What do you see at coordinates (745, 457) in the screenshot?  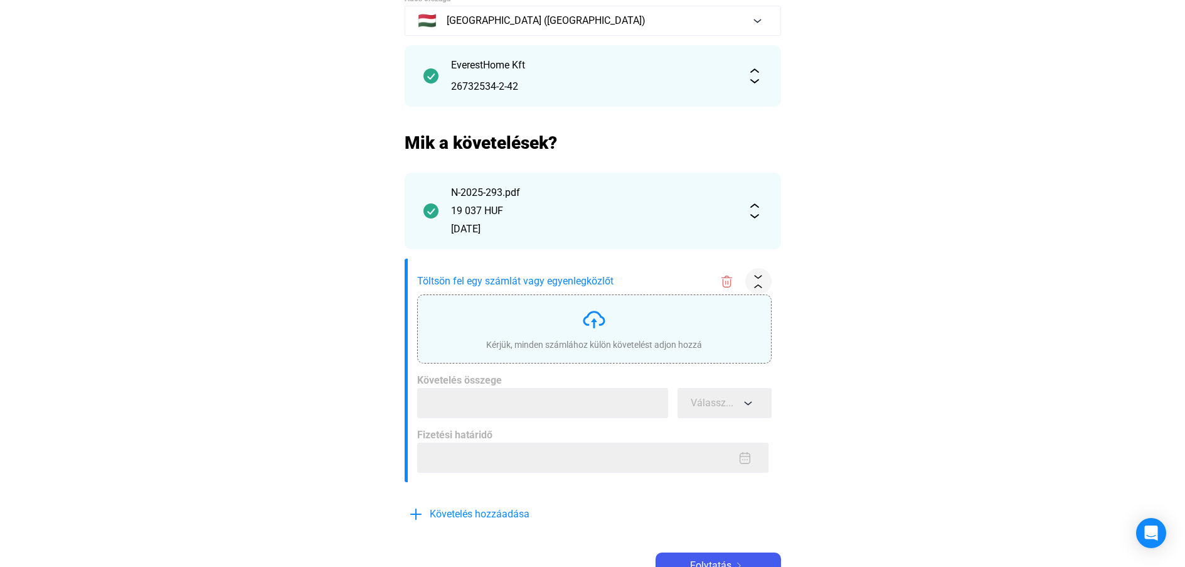 I see `button: disabled-calendar` at bounding box center [745, 457].